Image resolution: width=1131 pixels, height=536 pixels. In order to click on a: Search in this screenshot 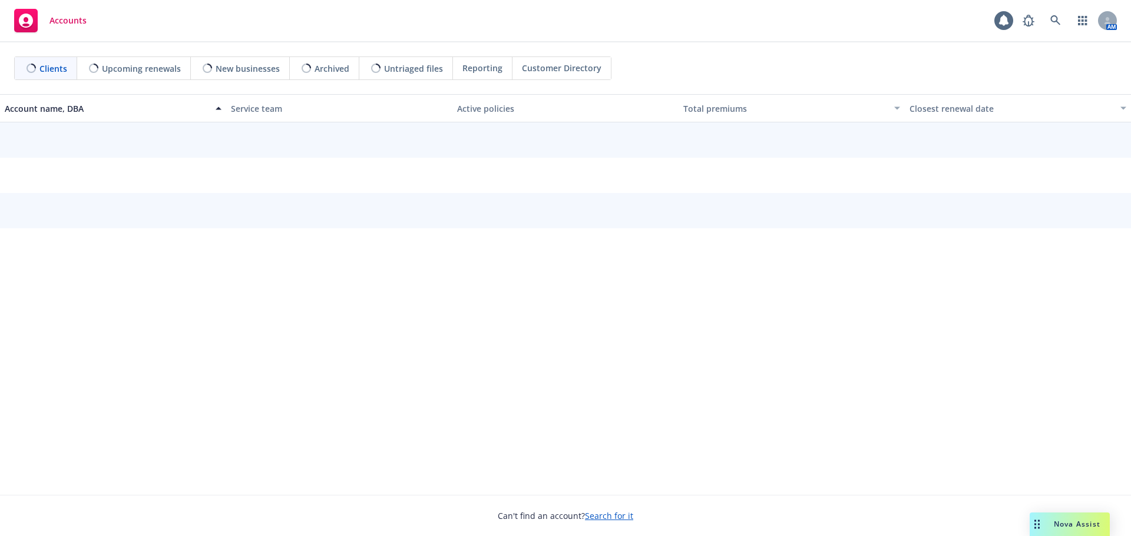, I will do `click(1055, 21)`.